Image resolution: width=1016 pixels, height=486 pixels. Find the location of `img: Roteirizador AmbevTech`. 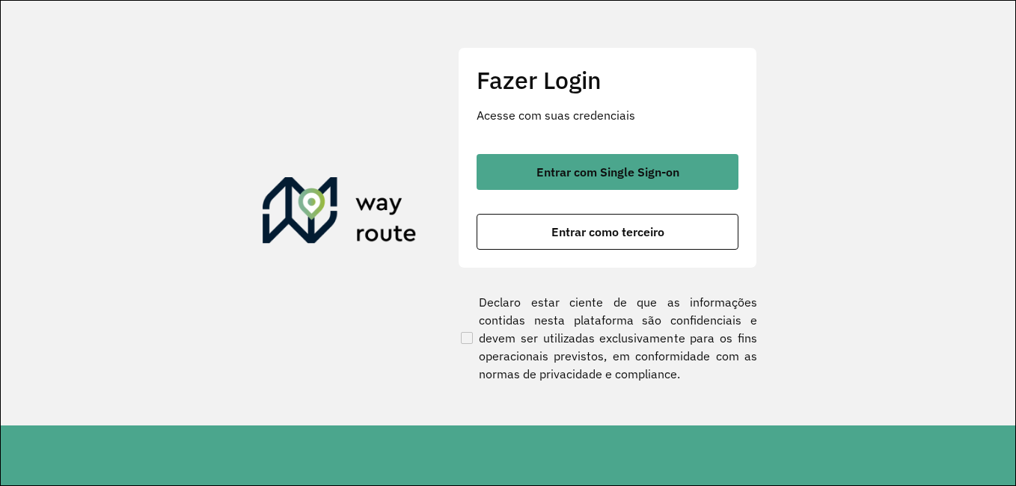

img: Roteirizador AmbevTech is located at coordinates (340, 213).